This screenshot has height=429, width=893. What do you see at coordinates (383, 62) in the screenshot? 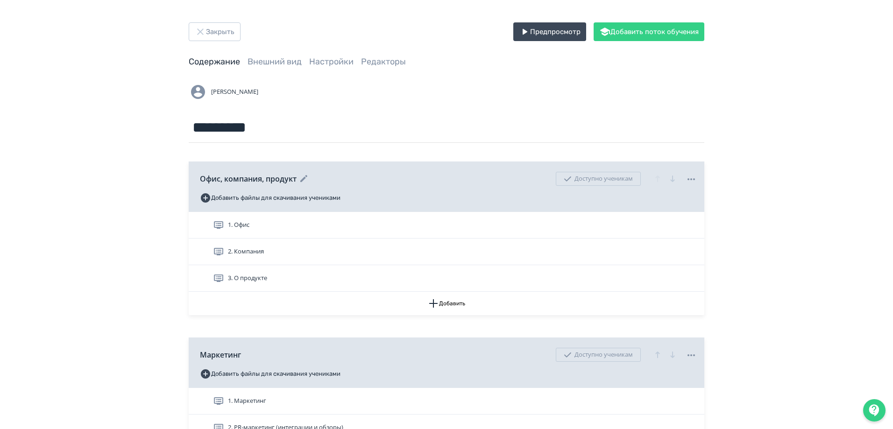
I see `a: Редакторы` at bounding box center [383, 62].